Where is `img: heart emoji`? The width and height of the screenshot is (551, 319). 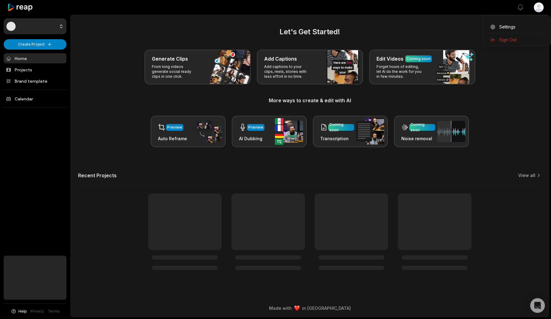 img: heart emoji is located at coordinates (297, 308).